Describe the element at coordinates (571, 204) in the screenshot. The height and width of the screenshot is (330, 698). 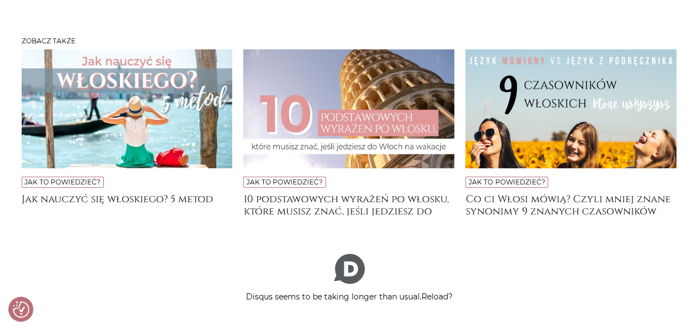
I see `h4: Co ci Włosi mówią? Czyli mniej znane synonimy 9 znanych czasowników` at that location.